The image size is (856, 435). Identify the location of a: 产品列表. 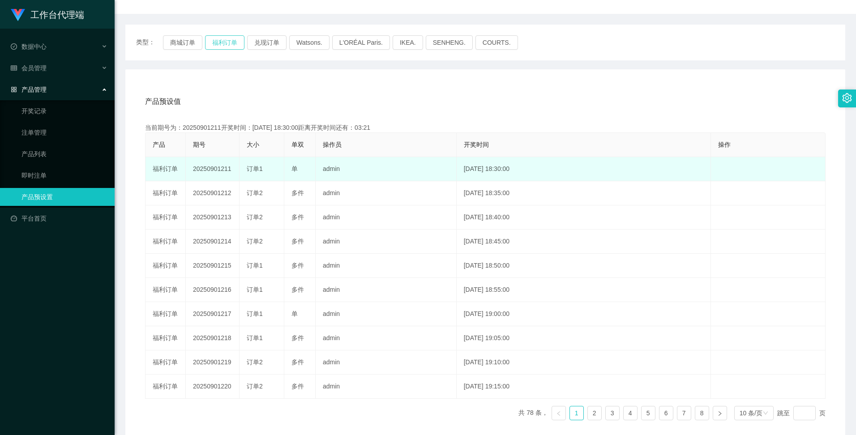
(64, 154).